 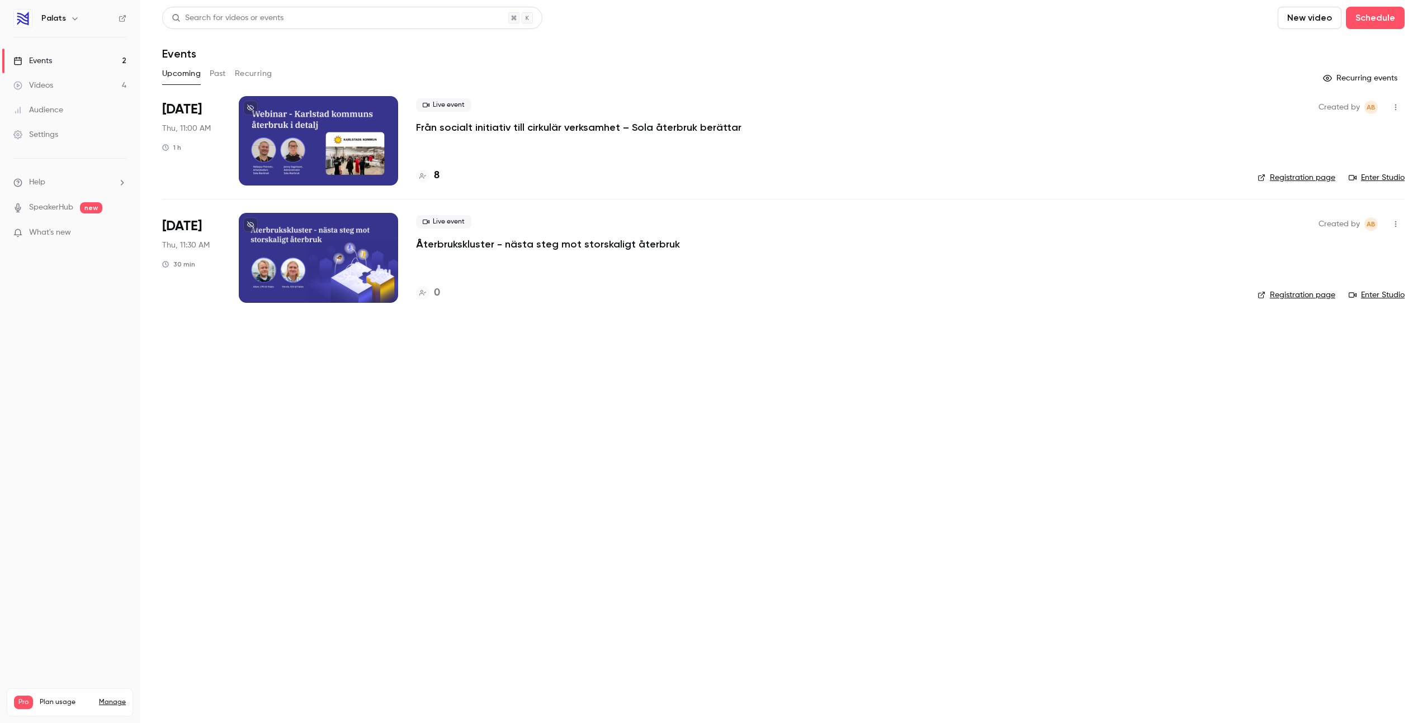 I want to click on span: Thu, 11:00 AM, so click(x=186, y=129).